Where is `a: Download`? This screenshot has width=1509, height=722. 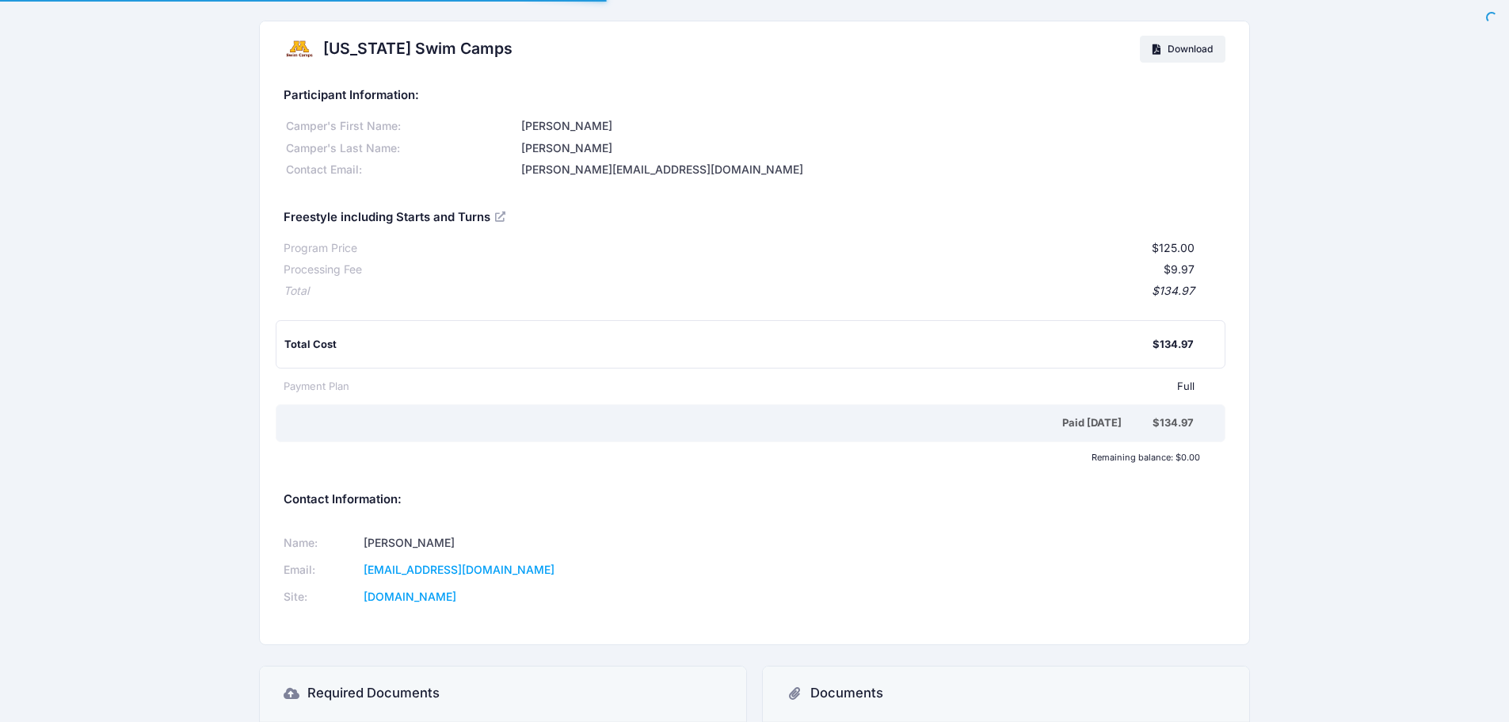
a: Download is located at coordinates (1183, 49).